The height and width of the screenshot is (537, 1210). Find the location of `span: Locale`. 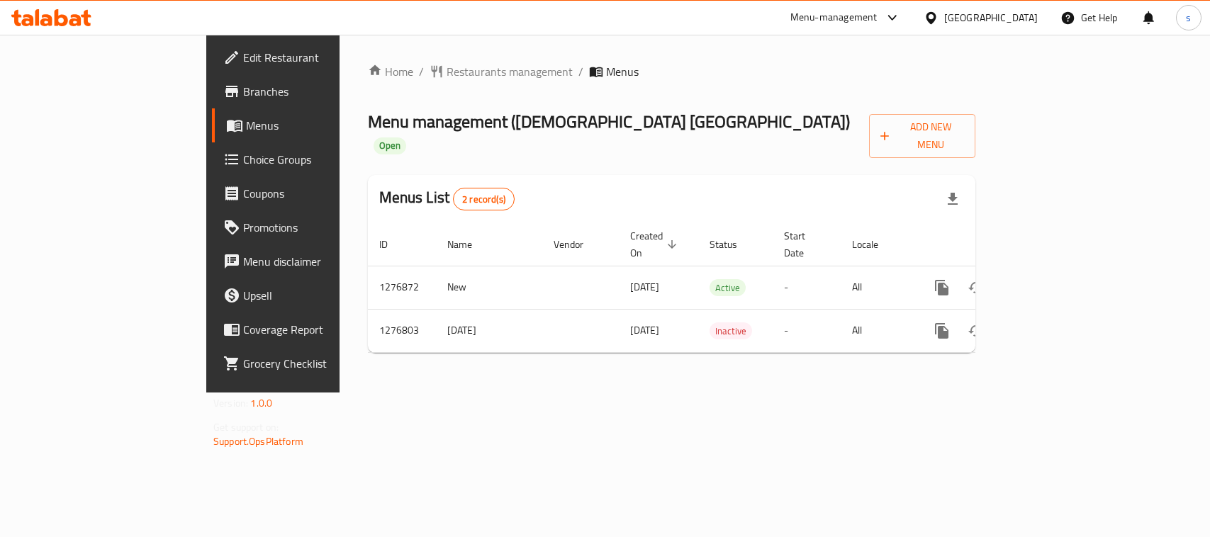

span: Locale is located at coordinates (874, 245).